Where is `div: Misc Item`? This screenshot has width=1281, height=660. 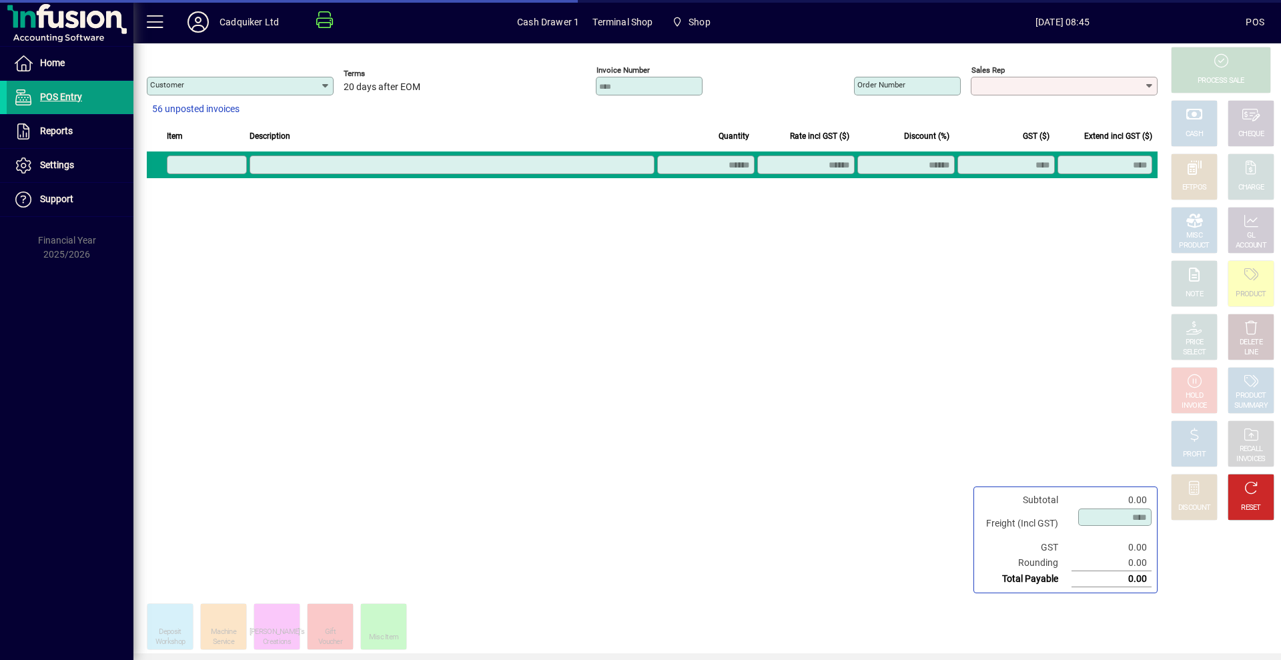
div: Misc Item is located at coordinates (384, 637).